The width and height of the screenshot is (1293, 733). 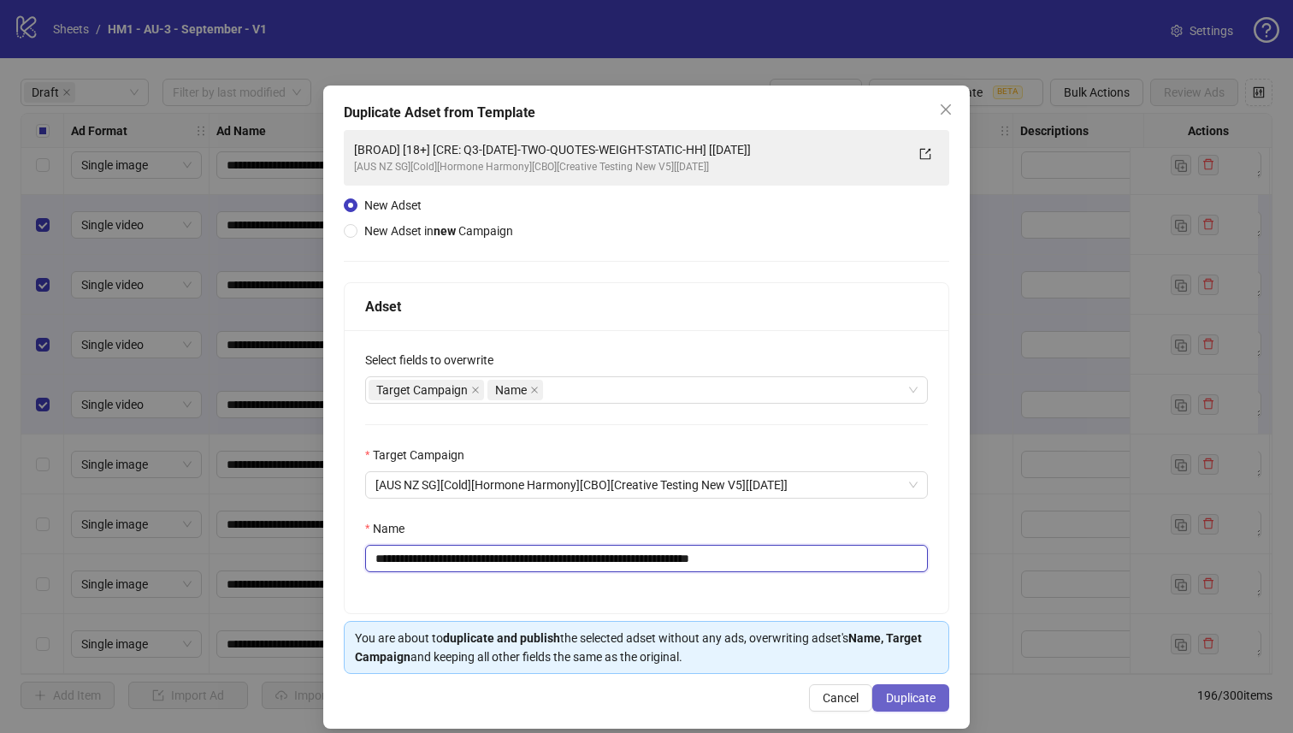 I want to click on span: New Adset, so click(x=392, y=205).